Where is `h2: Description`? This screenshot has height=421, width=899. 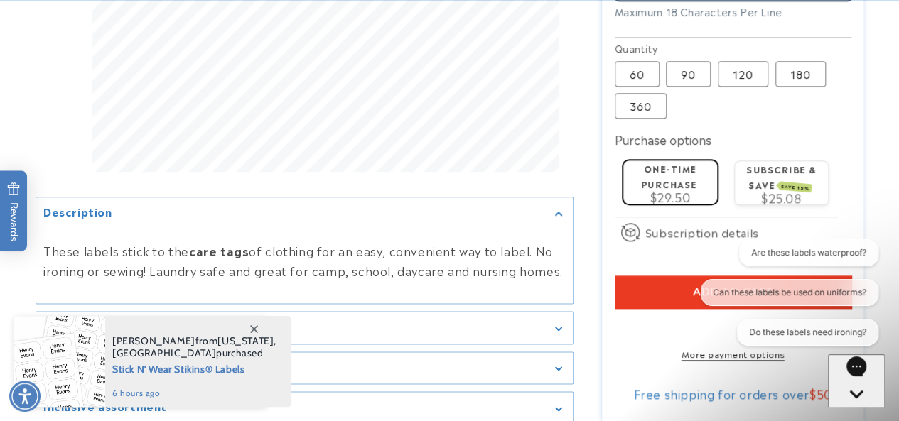
h2: Description is located at coordinates (77, 212).